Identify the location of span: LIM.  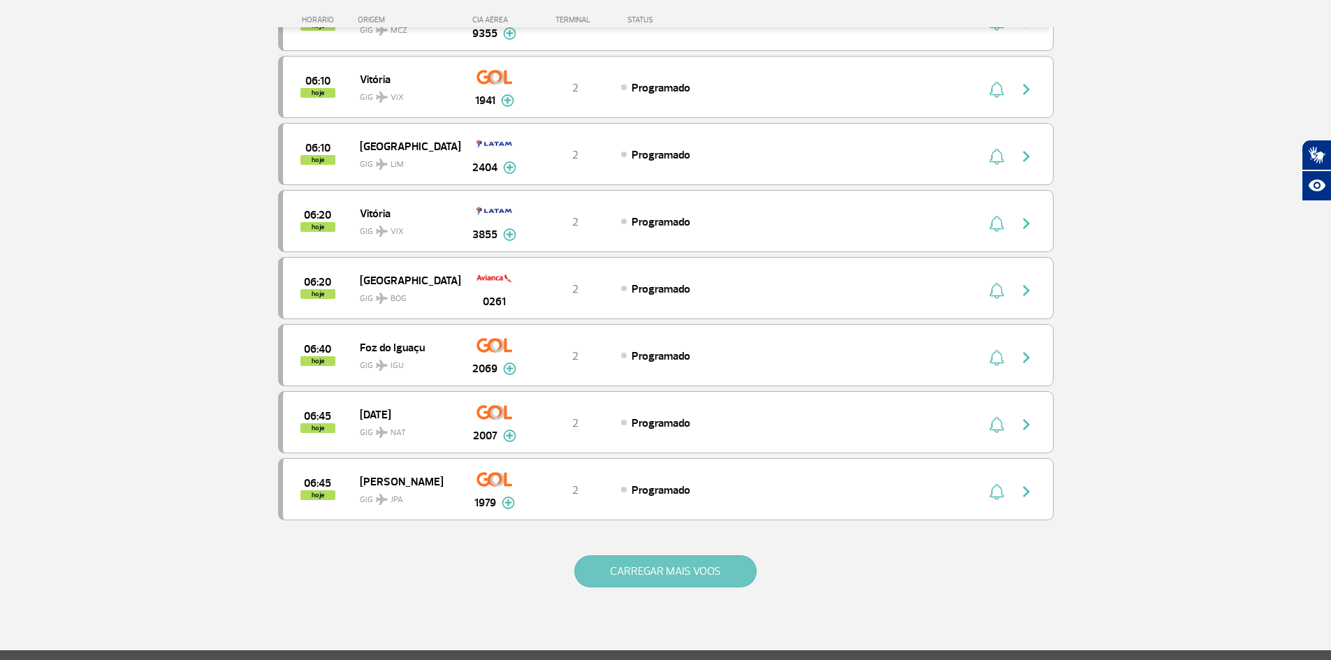
(397, 165).